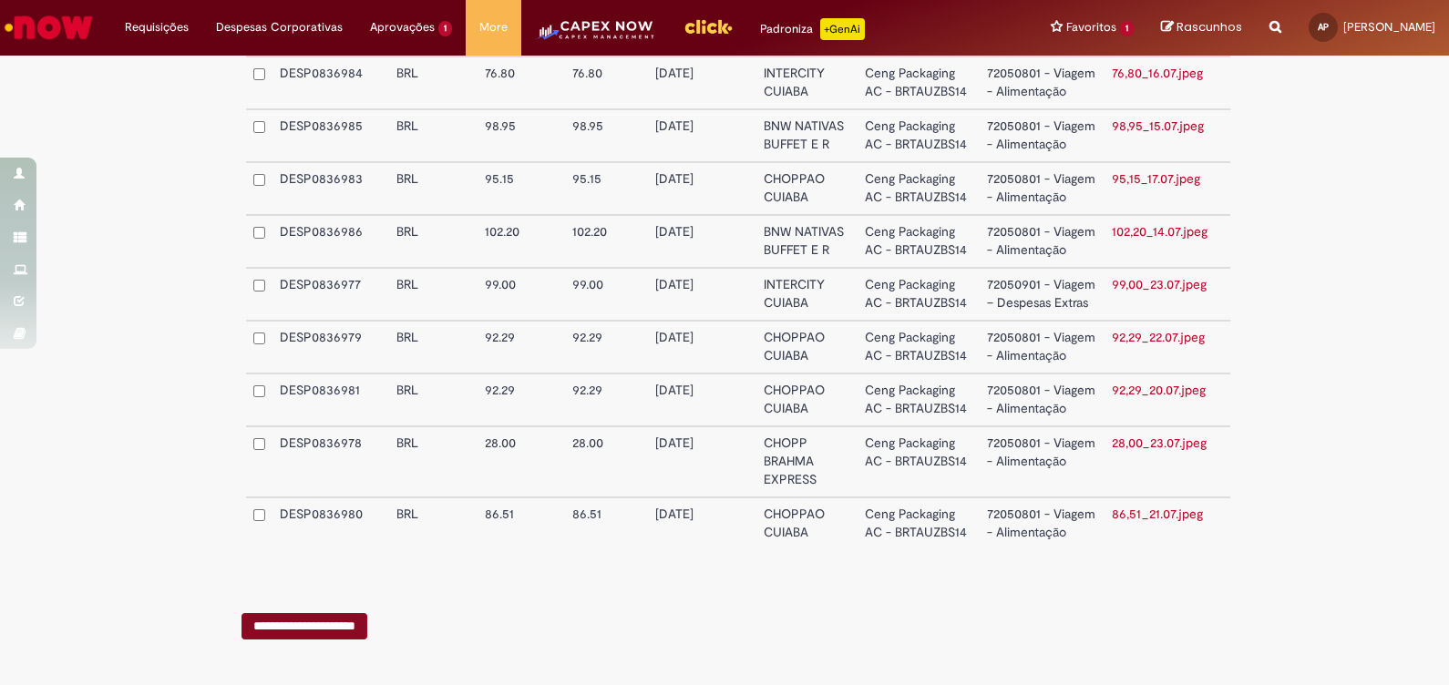 The height and width of the screenshot is (685, 1449). Describe the element at coordinates (331, 462) in the screenshot. I see `td: DESP0836978` at that location.